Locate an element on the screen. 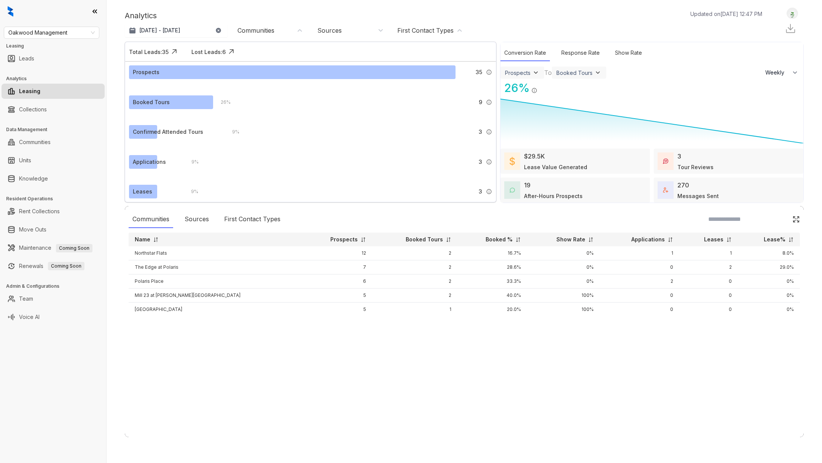  td: 20.0% is located at coordinates (492, 310).